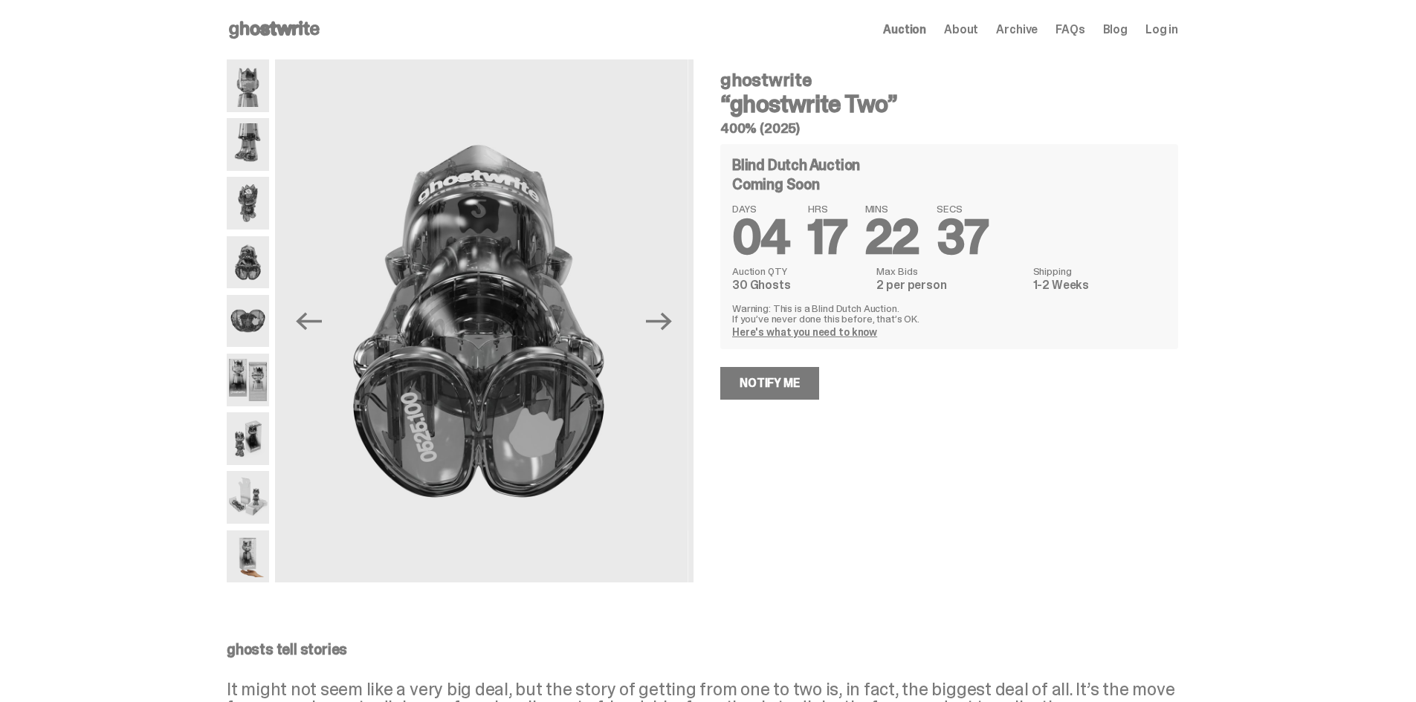  What do you see at coordinates (247, 144) in the screenshot?
I see `img: ghostwrite_Two_Media_3.png` at bounding box center [247, 144].